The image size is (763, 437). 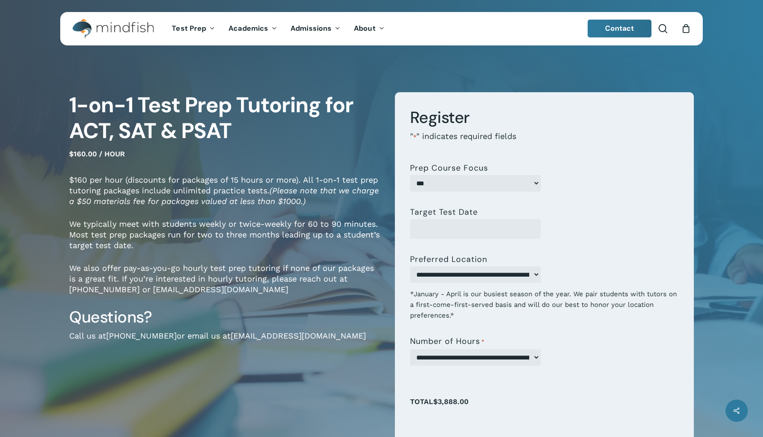 What do you see at coordinates (450, 402) in the screenshot?
I see `span: $3,888.00` at bounding box center [450, 402].